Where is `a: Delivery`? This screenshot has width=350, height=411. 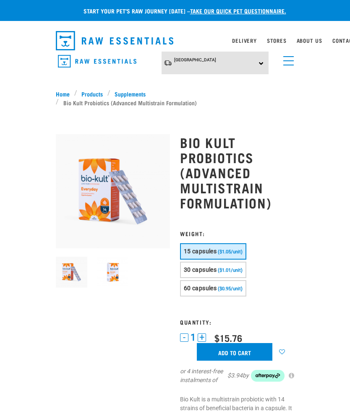
a: Delivery is located at coordinates (244, 40).